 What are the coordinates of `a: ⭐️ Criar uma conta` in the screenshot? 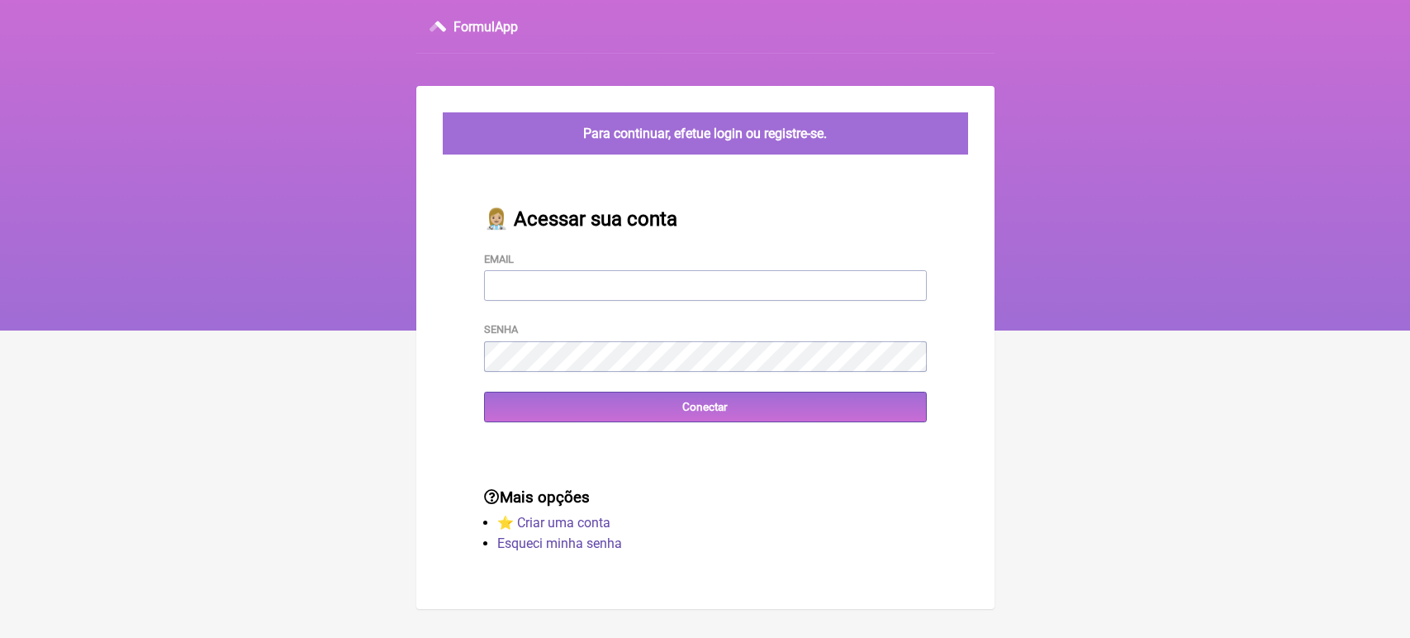 It's located at (553, 522).